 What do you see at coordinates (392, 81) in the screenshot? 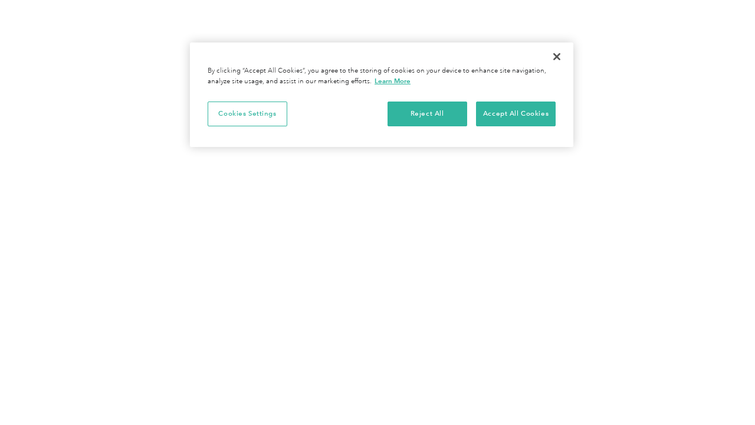
I see `a: More information about your privacy, opens in a new tab` at bounding box center [392, 81].